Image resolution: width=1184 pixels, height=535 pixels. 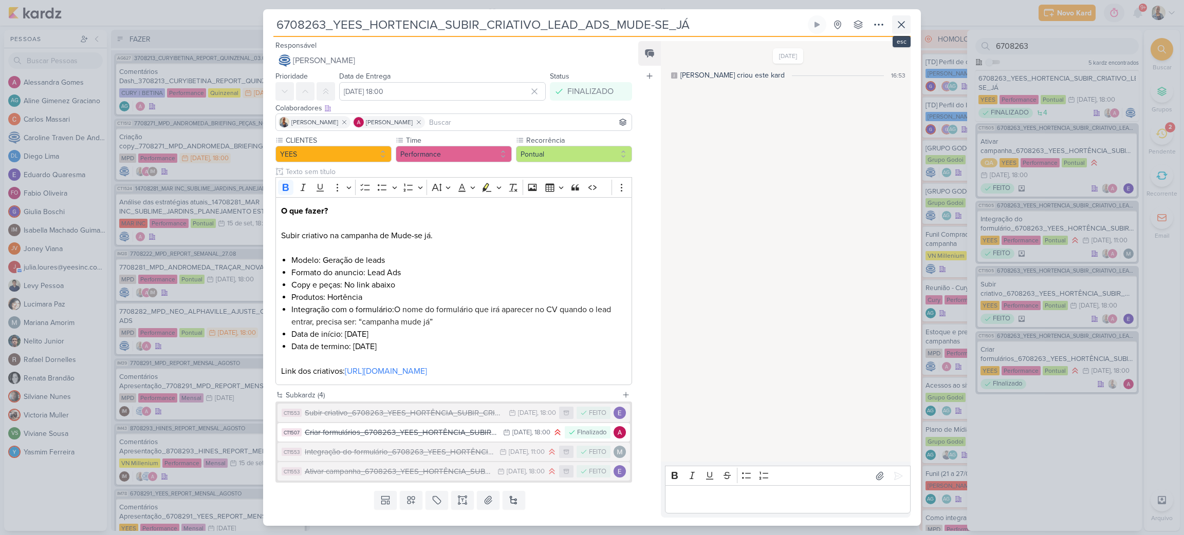 What do you see at coordinates (528, 122) in the screenshot?
I see `input: Buscar` at bounding box center [528, 122].